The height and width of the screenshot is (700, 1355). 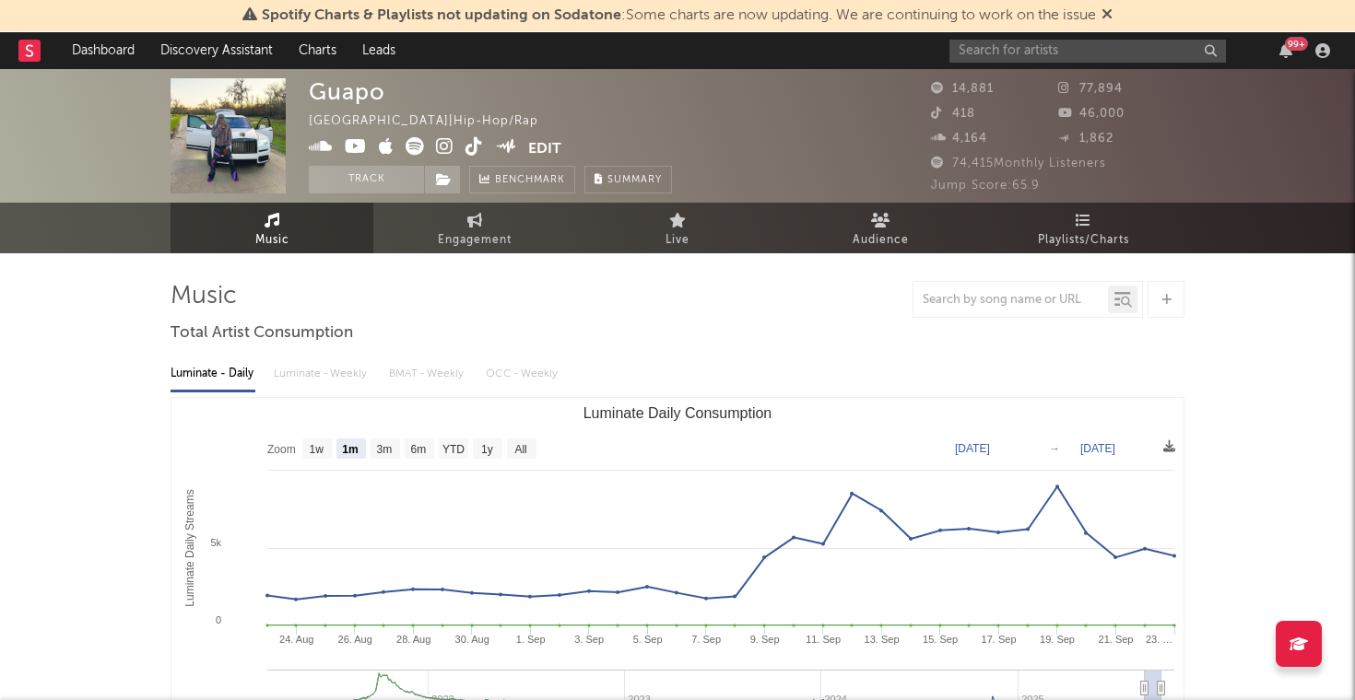 What do you see at coordinates (413, 639) in the screenshot?
I see `text: 28. Aug` at bounding box center [413, 639].